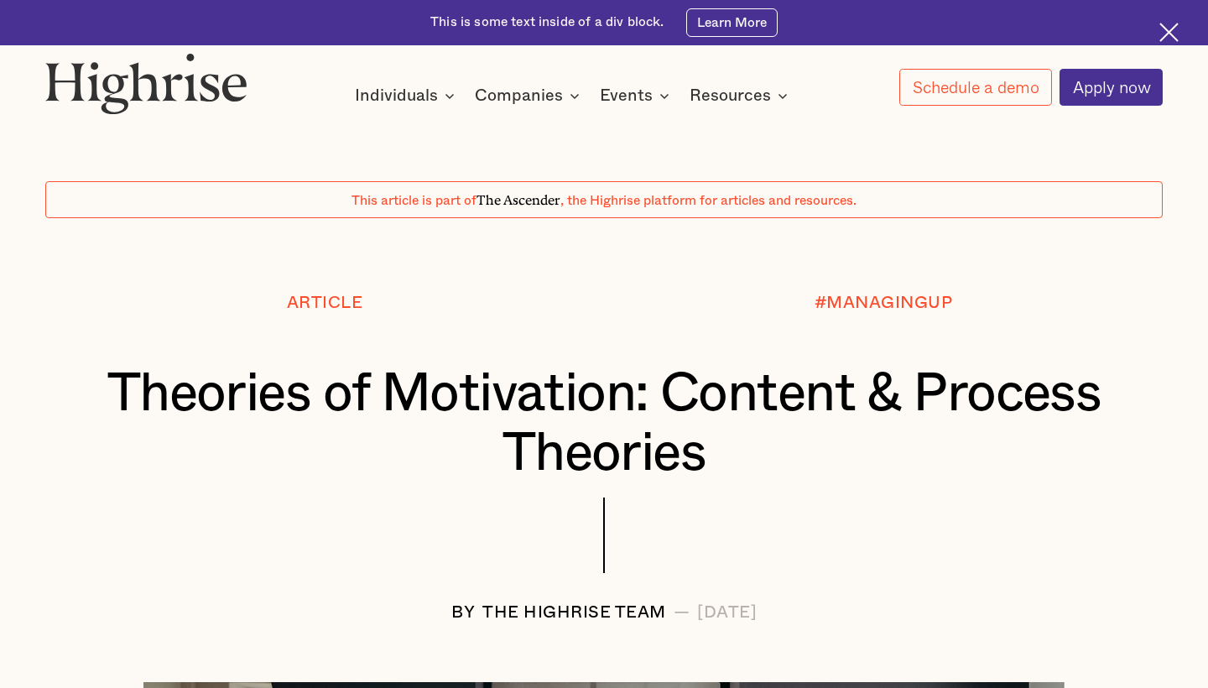 The image size is (1208, 688). What do you see at coordinates (547, 22) in the screenshot?
I see `div: This is some text inside of a div block.` at bounding box center [547, 22].